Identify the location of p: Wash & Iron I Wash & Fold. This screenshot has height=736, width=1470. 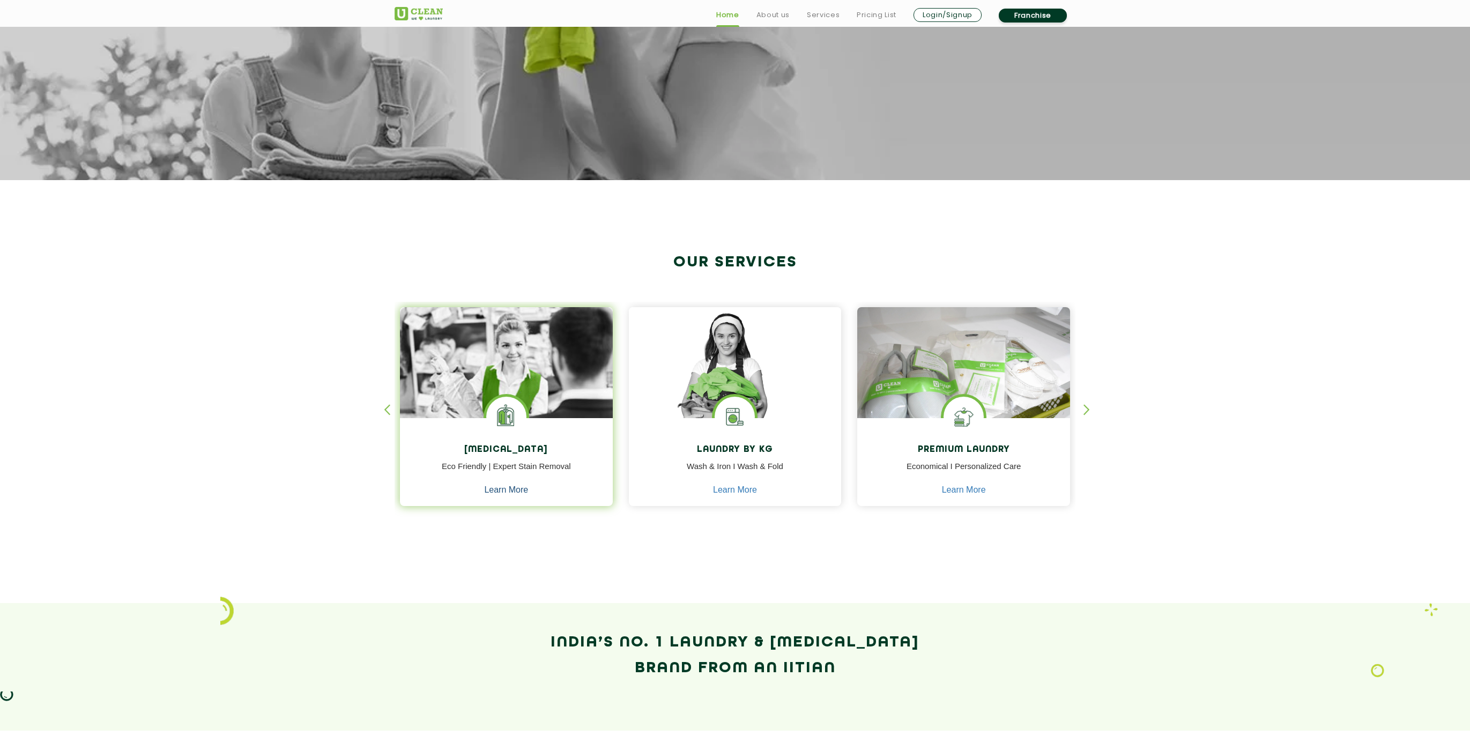
(735, 472).